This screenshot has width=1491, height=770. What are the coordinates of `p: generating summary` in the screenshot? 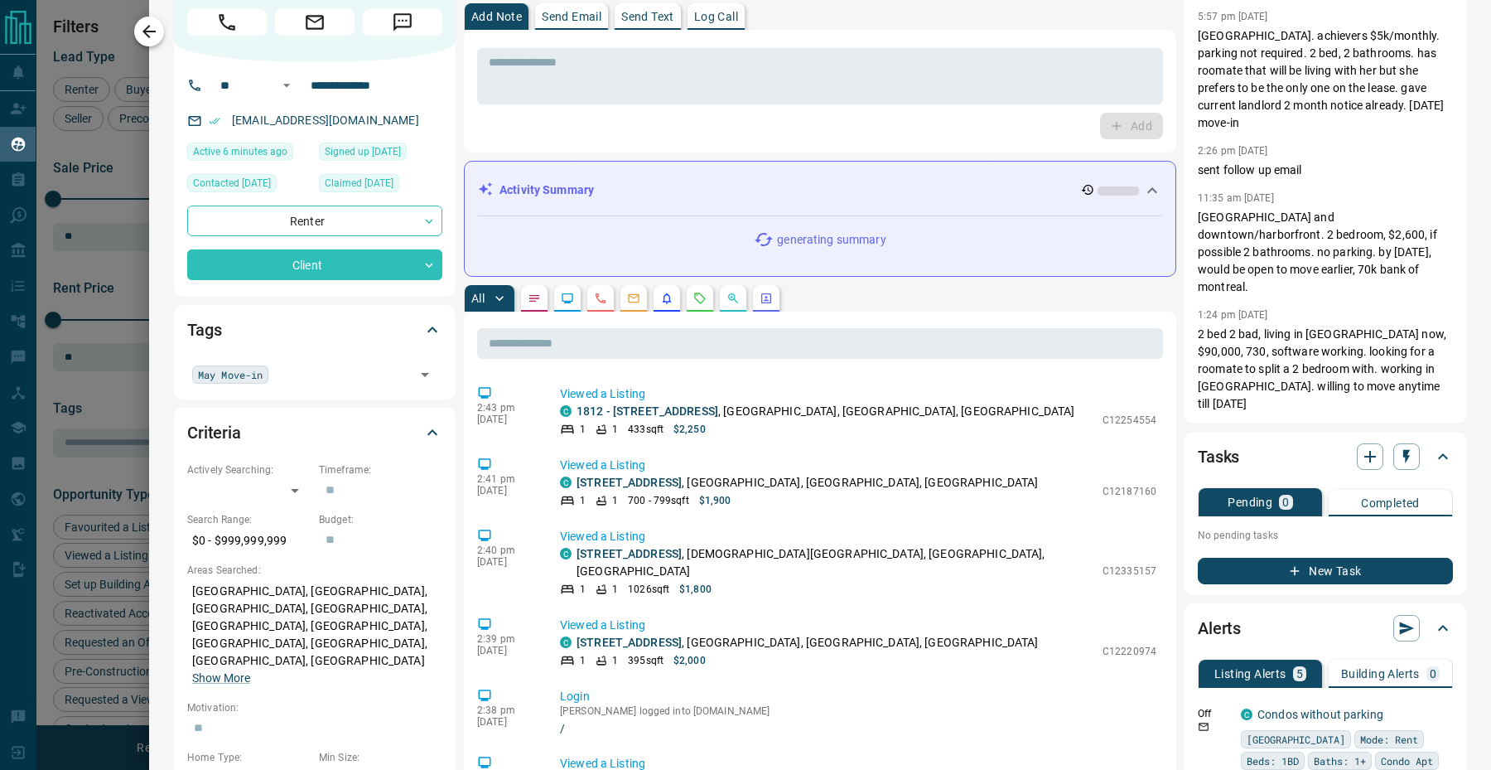 It's located at (831, 239).